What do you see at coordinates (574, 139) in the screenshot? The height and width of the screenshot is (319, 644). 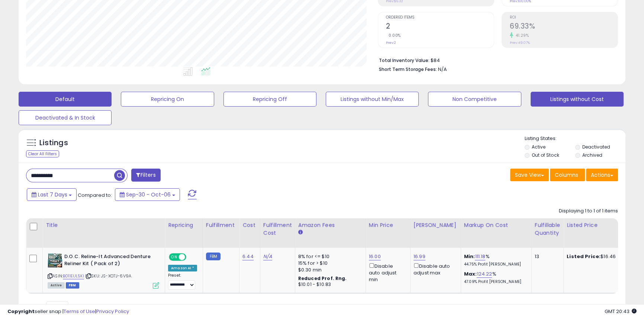 I see `p: Listing States:` at bounding box center [574, 139].